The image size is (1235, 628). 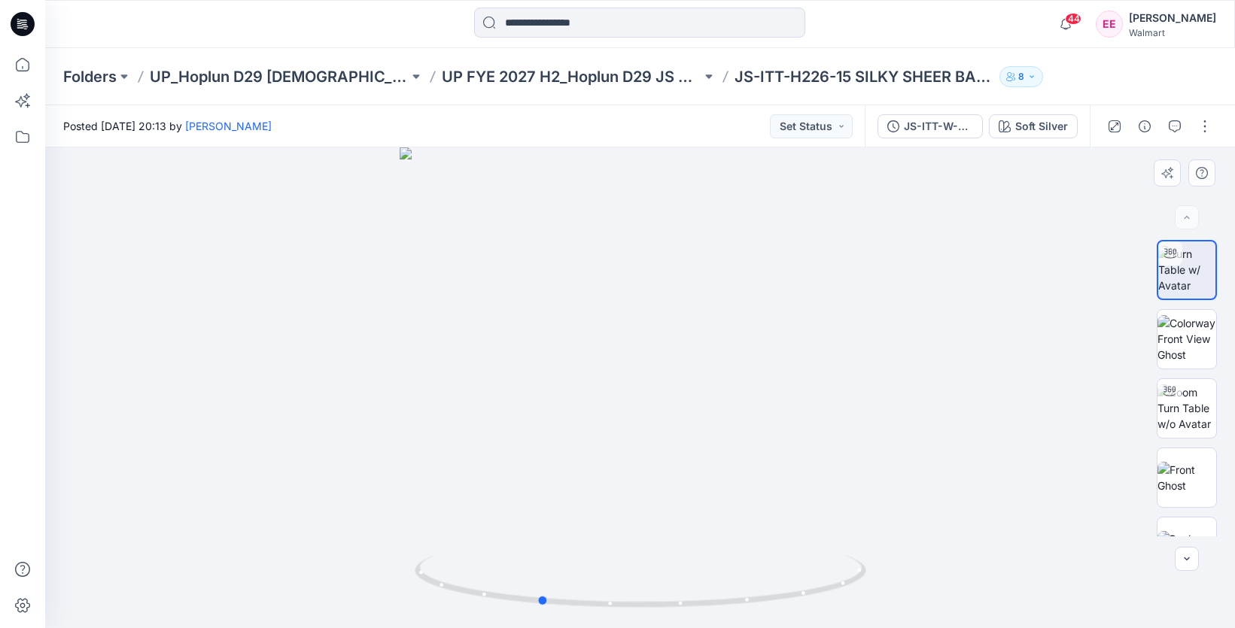 I want to click on a: UP FYE 2027 H2_Hoplun D29 JS Bras, so click(x=571, y=77).